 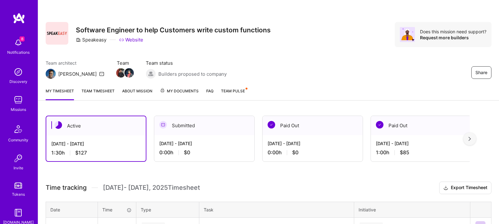 What do you see at coordinates (18, 168) in the screenshot?
I see `div: Invite` at bounding box center [18, 168].